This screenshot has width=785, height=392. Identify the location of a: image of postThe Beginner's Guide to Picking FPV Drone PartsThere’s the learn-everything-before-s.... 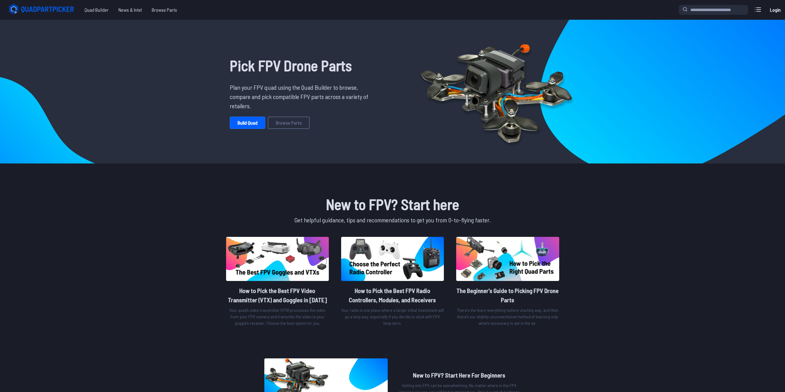
(508, 283).